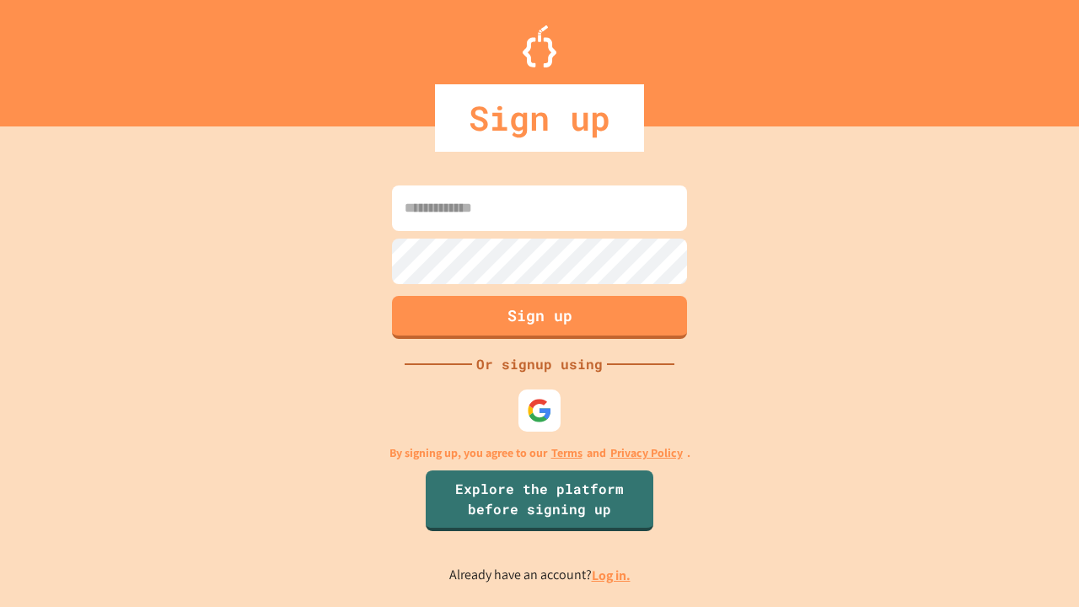  I want to click on img: google-icon.svg, so click(540, 411).